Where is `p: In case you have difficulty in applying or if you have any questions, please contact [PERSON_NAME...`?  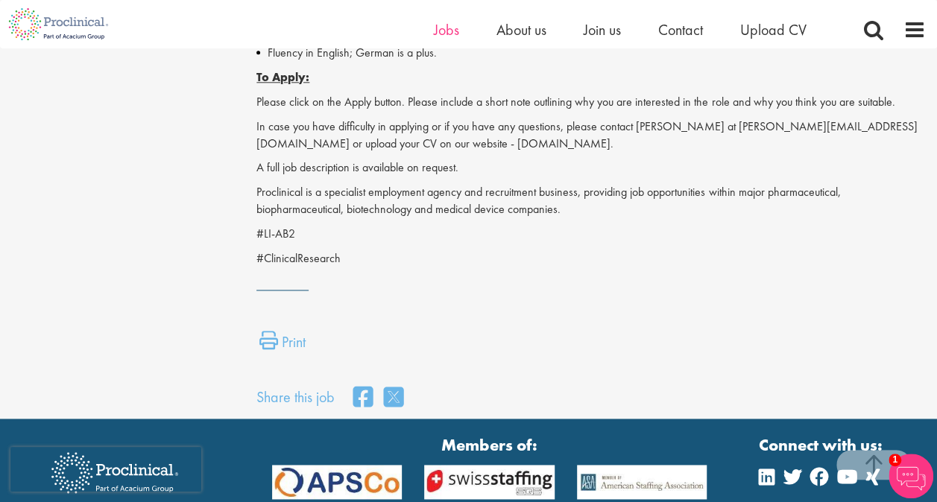
p: In case you have difficulty in applying or if you have any questions, please contact [PERSON_NAME... is located at coordinates (591, 136).